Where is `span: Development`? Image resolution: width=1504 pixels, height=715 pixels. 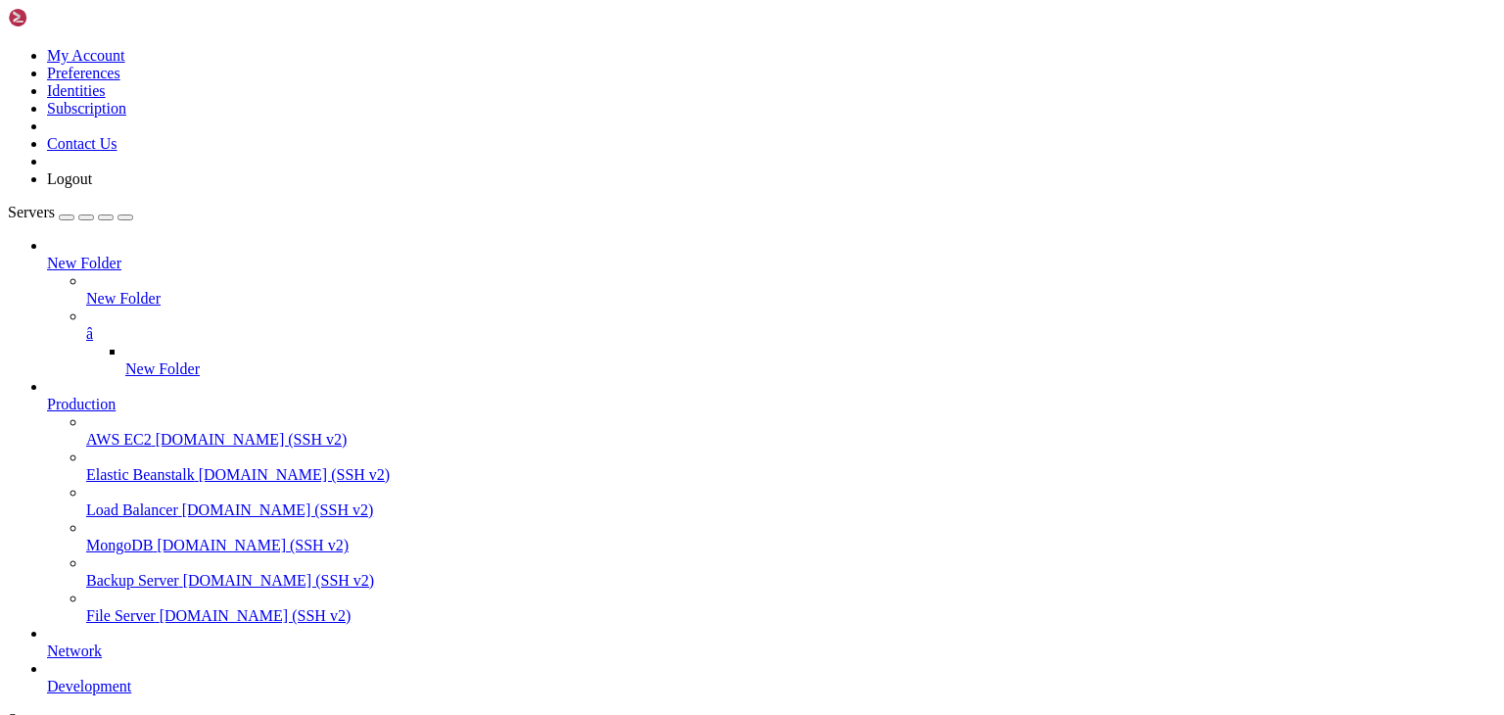 span: Development is located at coordinates (89, 685).